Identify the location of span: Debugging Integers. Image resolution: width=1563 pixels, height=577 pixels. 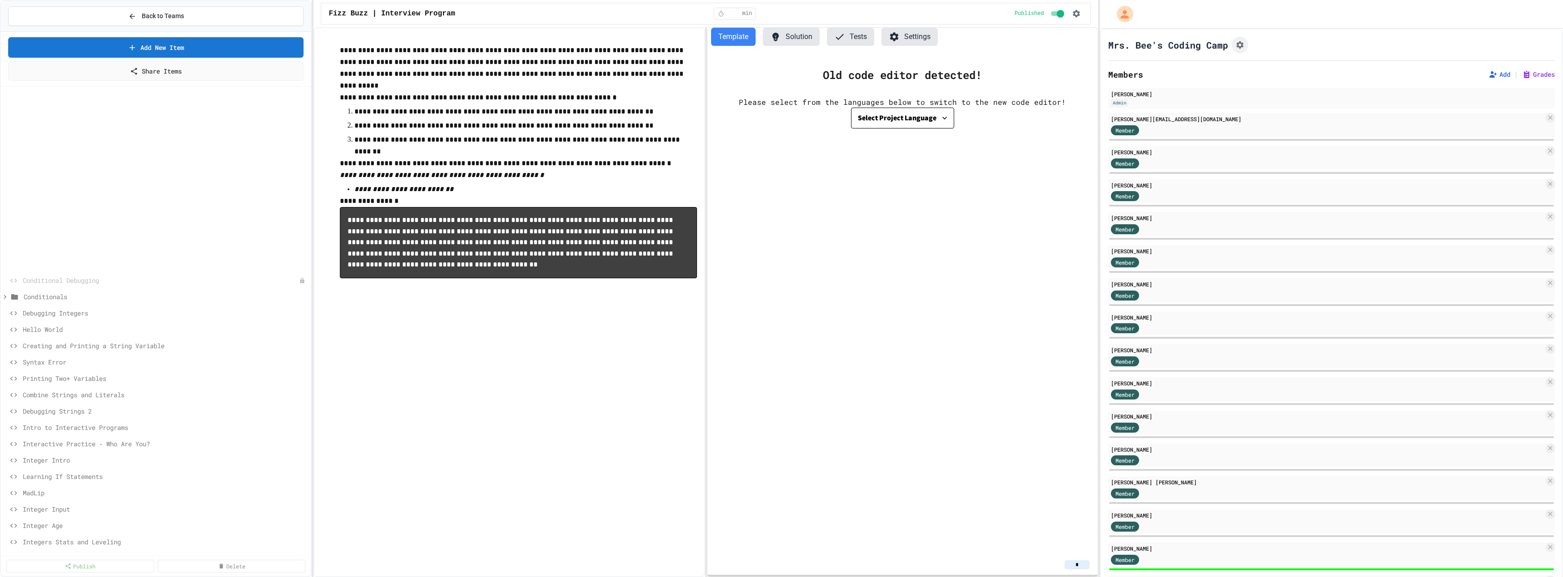
(165, 313).